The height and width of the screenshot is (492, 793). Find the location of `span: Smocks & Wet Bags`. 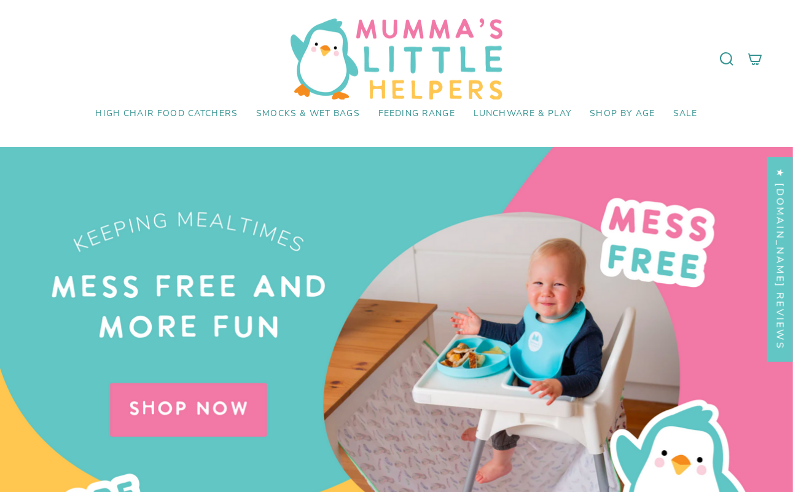

span: Smocks & Wet Bags is located at coordinates (308, 114).